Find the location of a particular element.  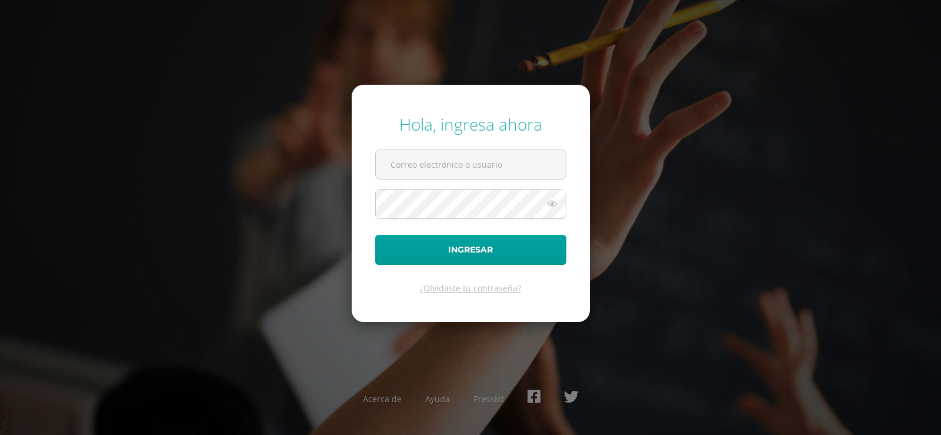

a: ¿Olvidaste tu contraseña? is located at coordinates (471, 288).